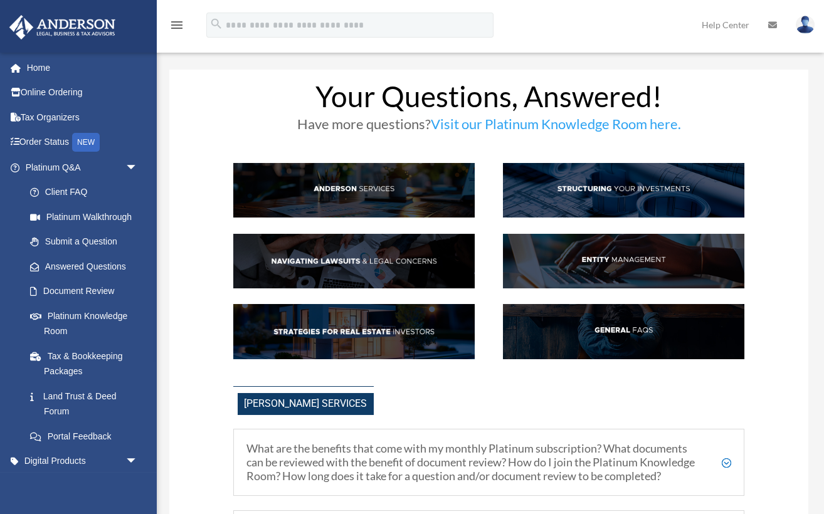 The image size is (824, 514). What do you see at coordinates (623, 190) in the screenshot?
I see `img: StructInv_hdr` at bounding box center [623, 190].